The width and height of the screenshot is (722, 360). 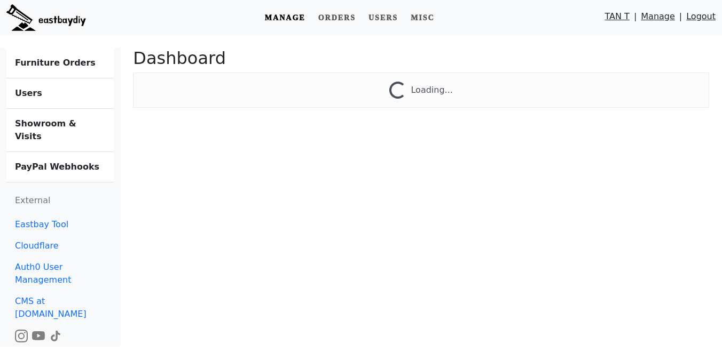 What do you see at coordinates (60, 274) in the screenshot?
I see `a: Auth0 User Management` at bounding box center [60, 274].